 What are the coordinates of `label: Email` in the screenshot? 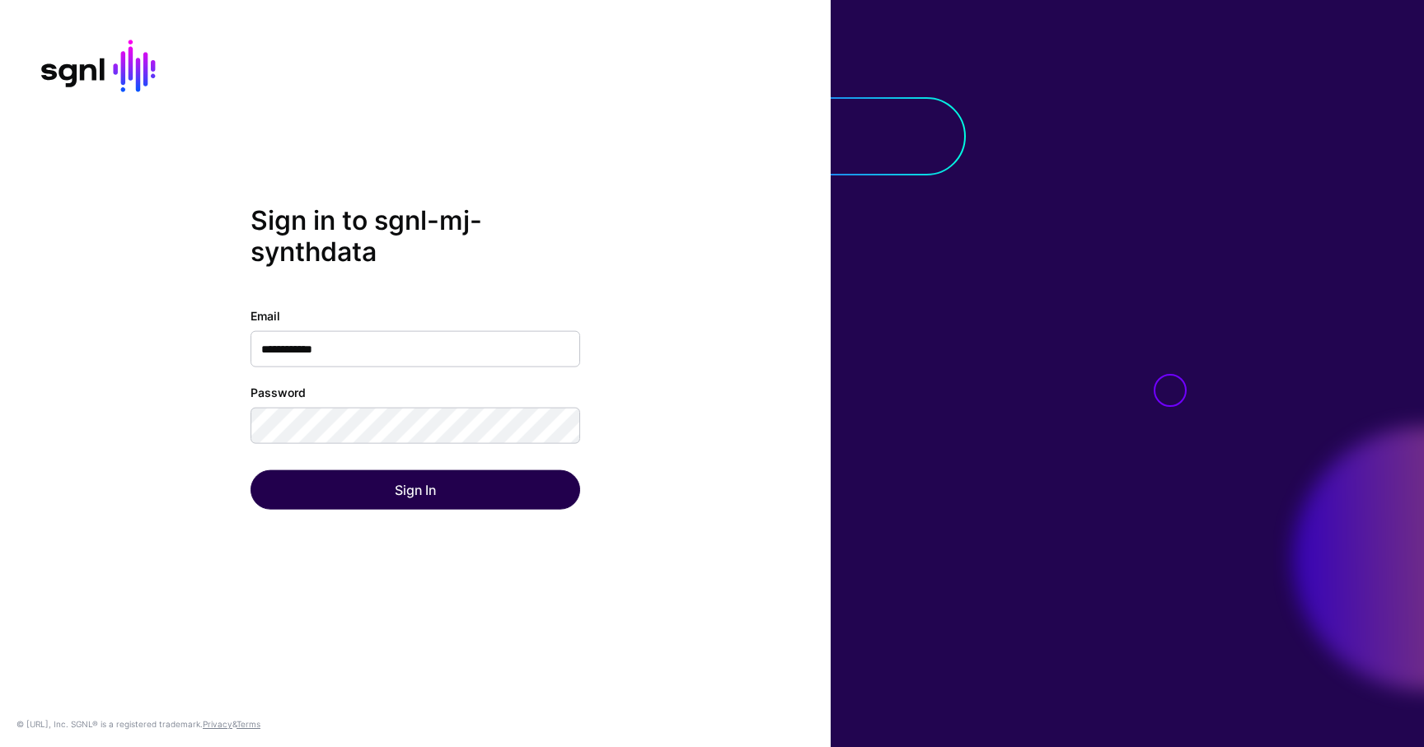 It's located at (265, 316).